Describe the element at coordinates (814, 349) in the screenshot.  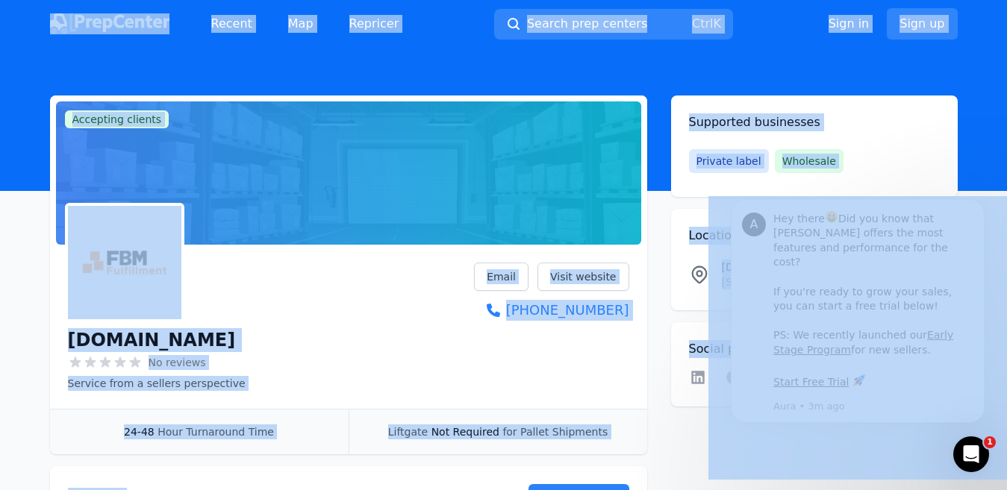
I see `h2: Social profiles` at that location.